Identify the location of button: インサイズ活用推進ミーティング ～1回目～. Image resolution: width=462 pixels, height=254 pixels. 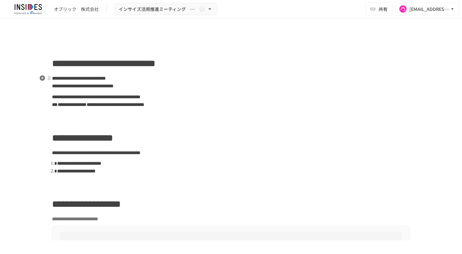
(166, 9).